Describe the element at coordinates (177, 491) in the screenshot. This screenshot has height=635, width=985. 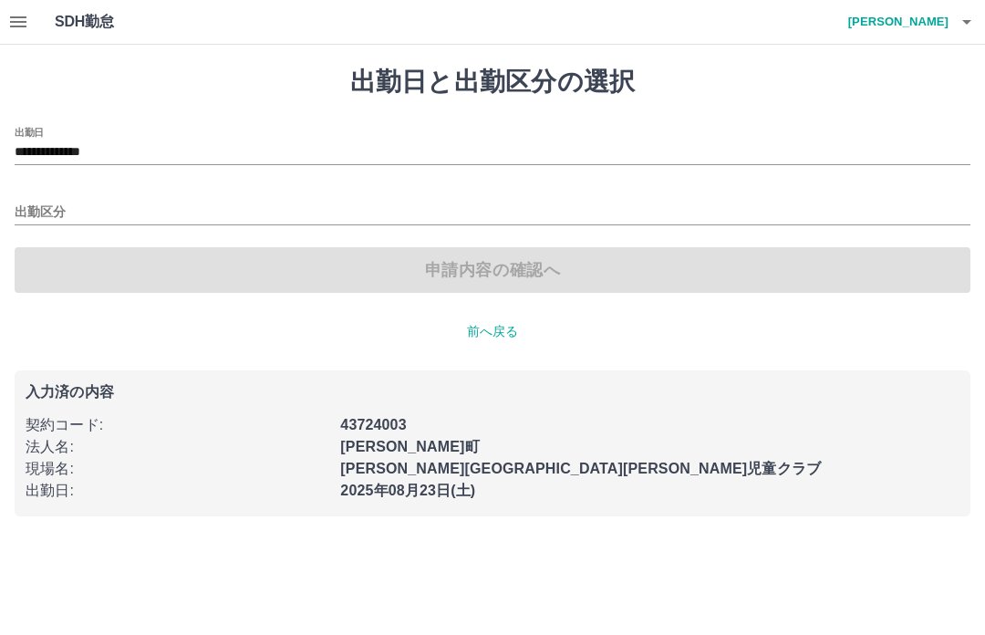
I see `p: 出勤日 :` at that location.